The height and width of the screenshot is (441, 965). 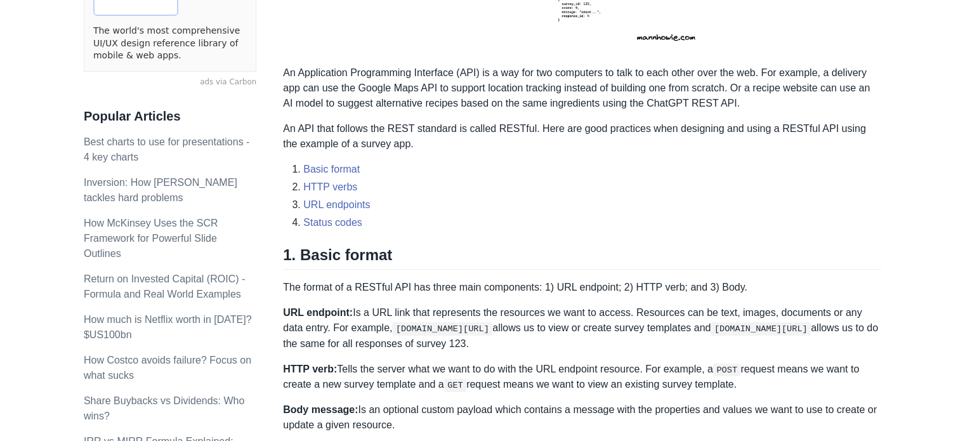 I want to click on a: Best charts to use for presentations - 4 key charts, so click(x=166, y=149).